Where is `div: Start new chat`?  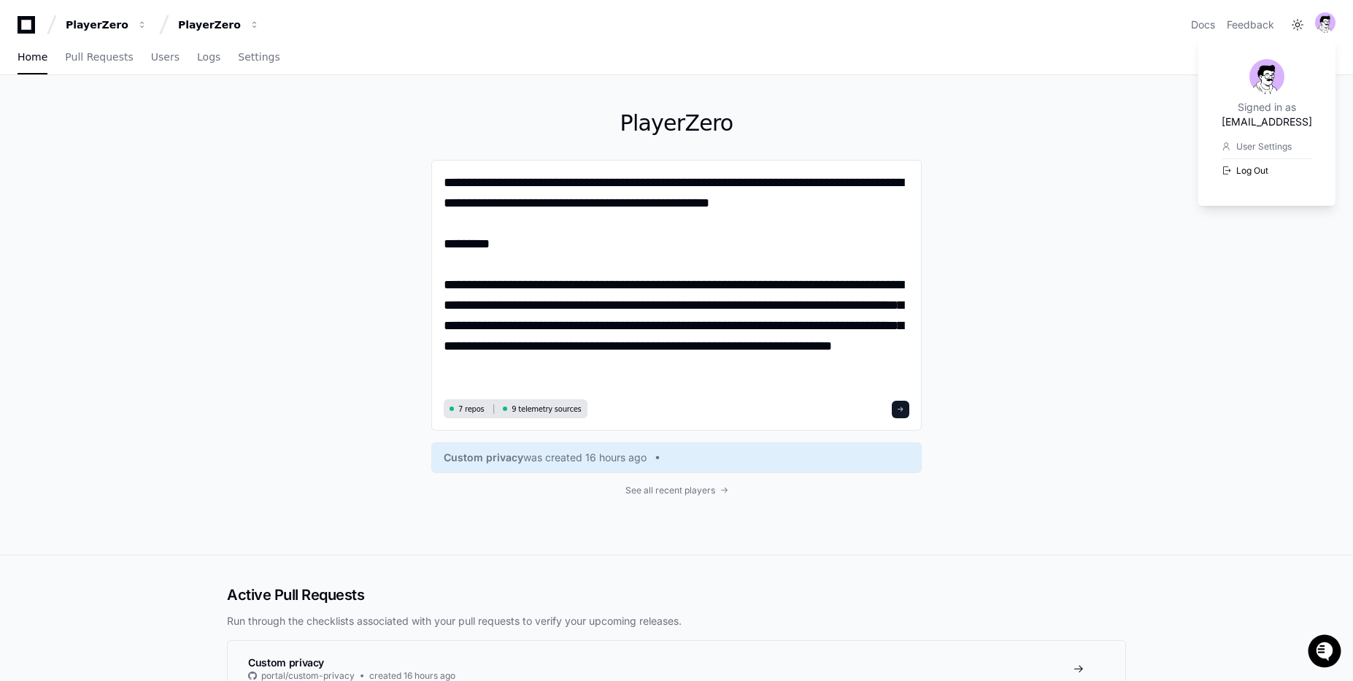
div: Start new chat is located at coordinates (145, 116).